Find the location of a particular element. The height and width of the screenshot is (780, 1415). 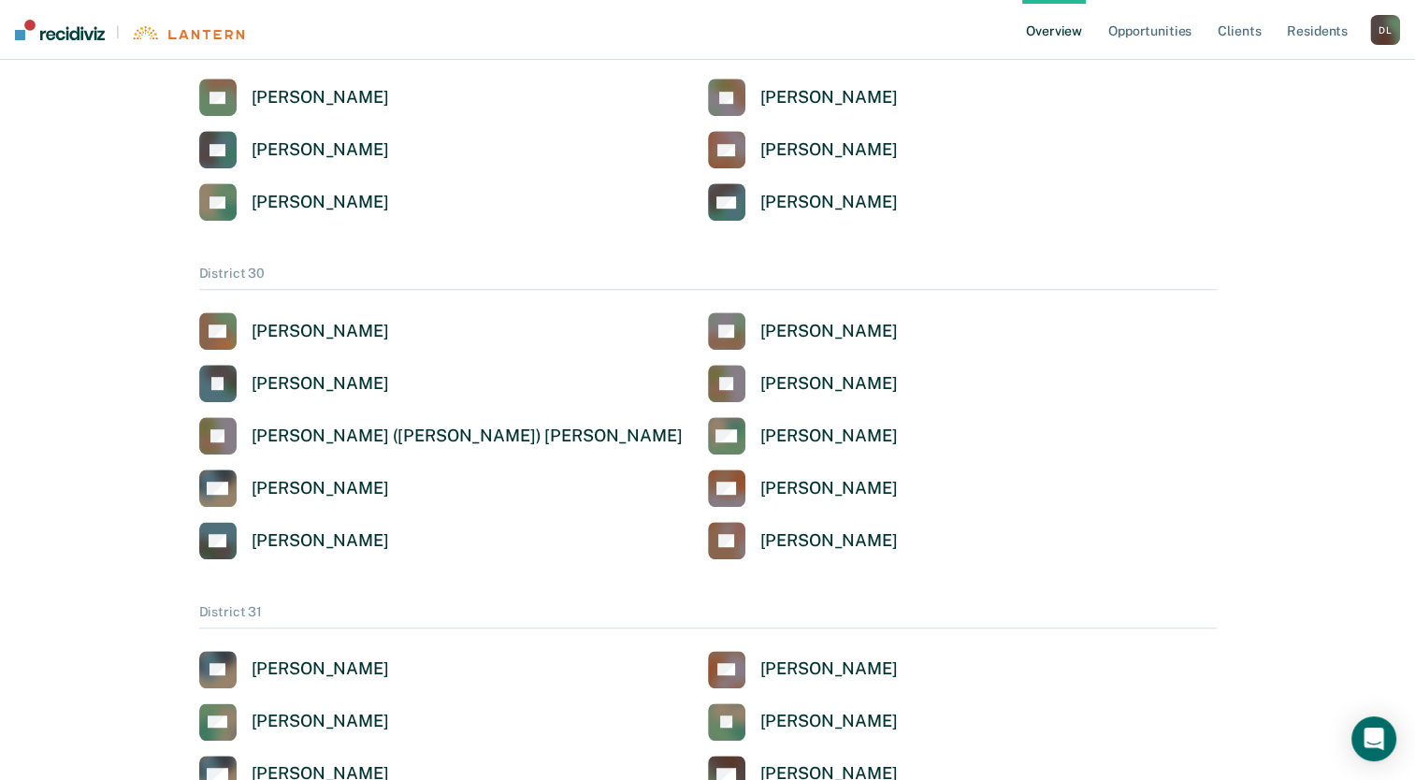

button: DL is located at coordinates (1385, 30).